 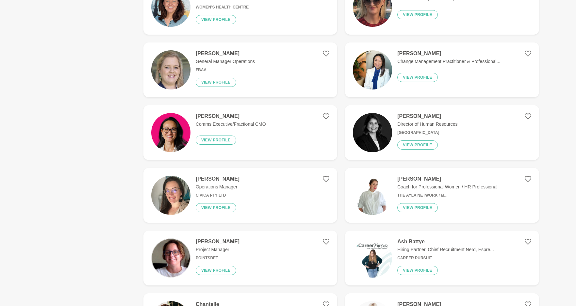 I want to click on h6: FBAA, so click(x=225, y=70).